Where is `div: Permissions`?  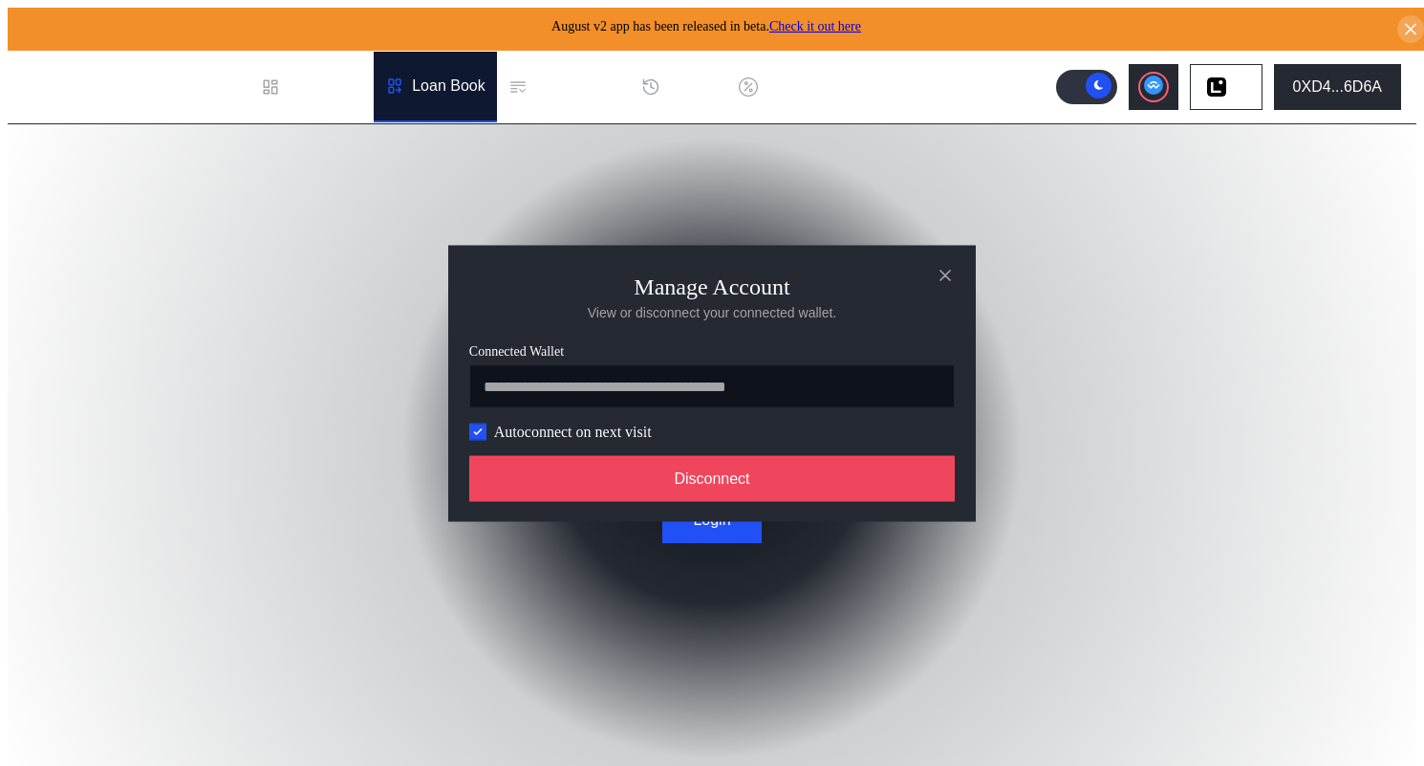
div: Permissions is located at coordinates (576, 87).